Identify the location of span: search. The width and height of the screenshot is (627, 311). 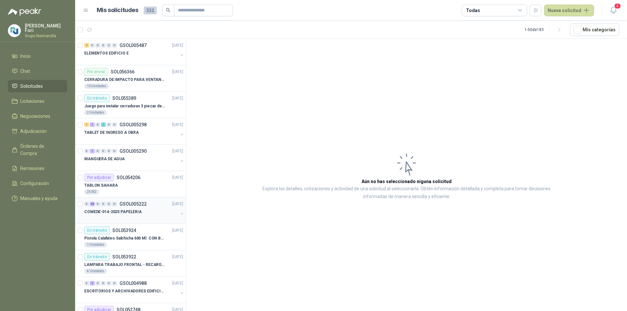
(168, 10).